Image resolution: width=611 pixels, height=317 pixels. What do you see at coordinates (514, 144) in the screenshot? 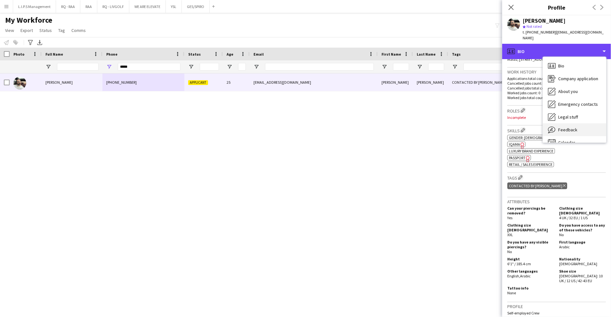
I see `span: IQAMA` at bounding box center [514, 144].